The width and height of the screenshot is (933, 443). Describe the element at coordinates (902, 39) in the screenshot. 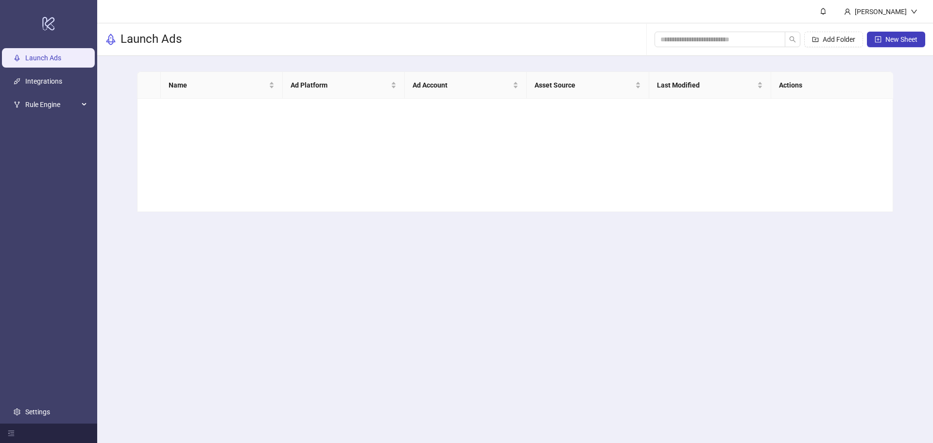

I see `span: New Sheet` at that location.